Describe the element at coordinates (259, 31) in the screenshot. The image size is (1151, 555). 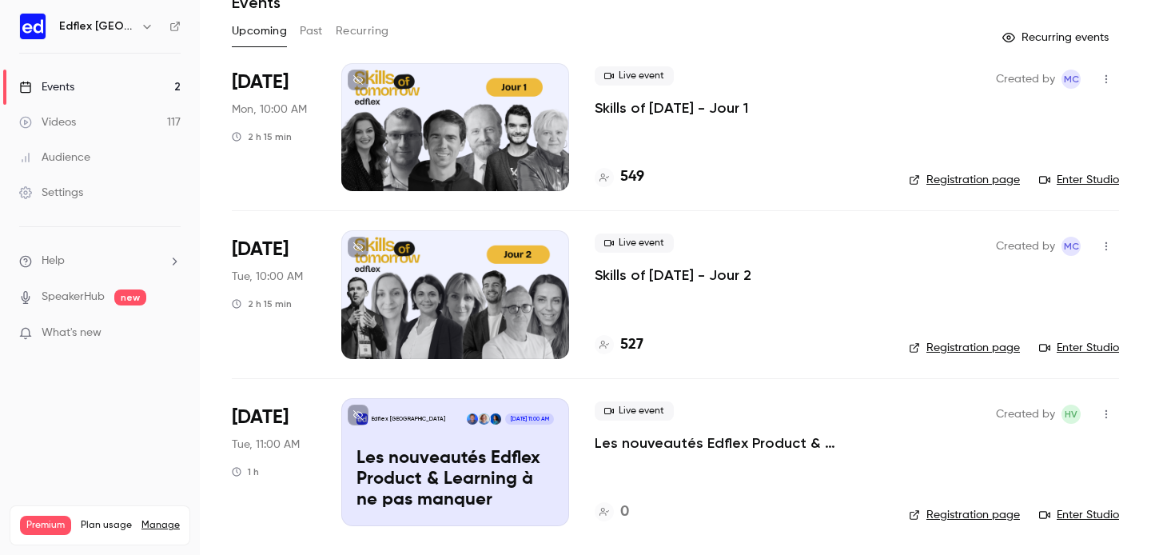
I see `button: Upcoming` at that location.